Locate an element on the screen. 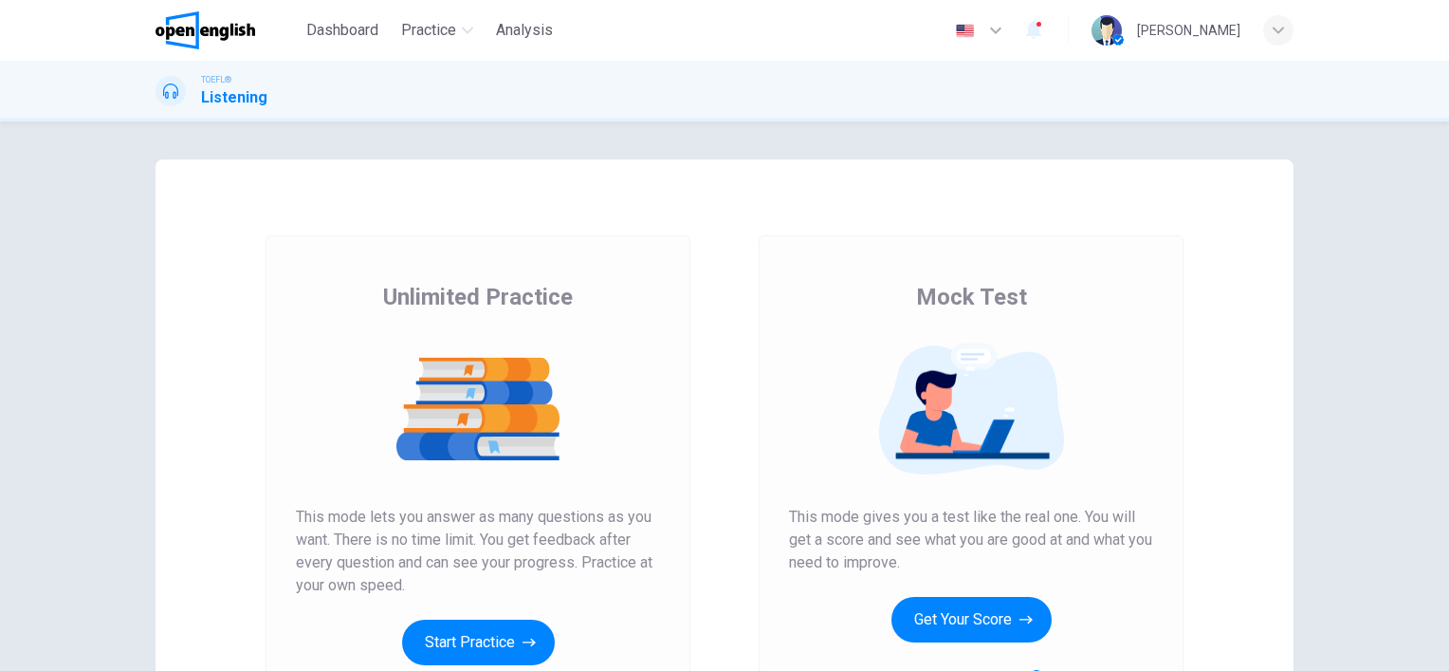  span: Practice is located at coordinates (429, 30).